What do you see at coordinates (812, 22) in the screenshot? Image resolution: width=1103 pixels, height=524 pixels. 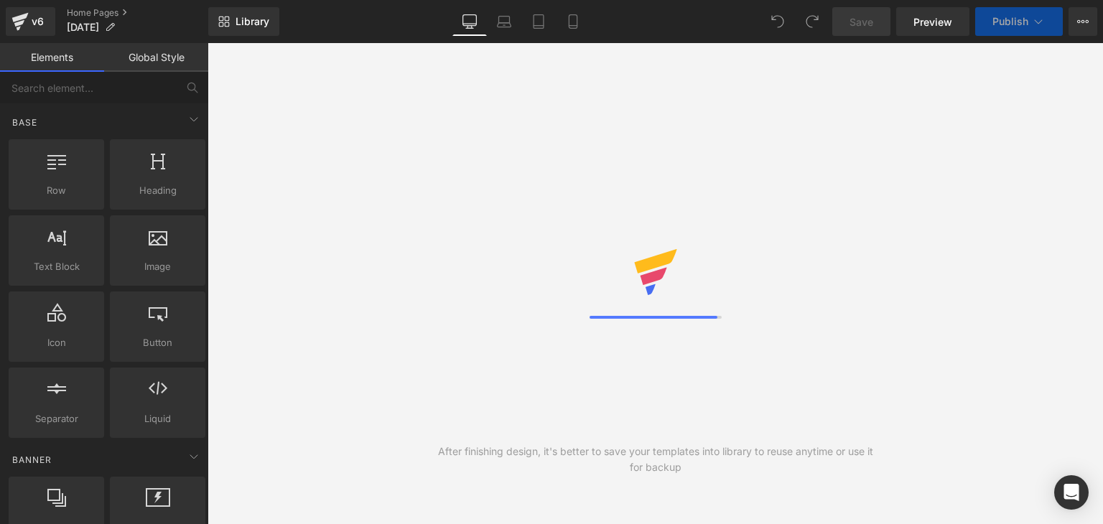 I see `button: Redo` at bounding box center [812, 22].